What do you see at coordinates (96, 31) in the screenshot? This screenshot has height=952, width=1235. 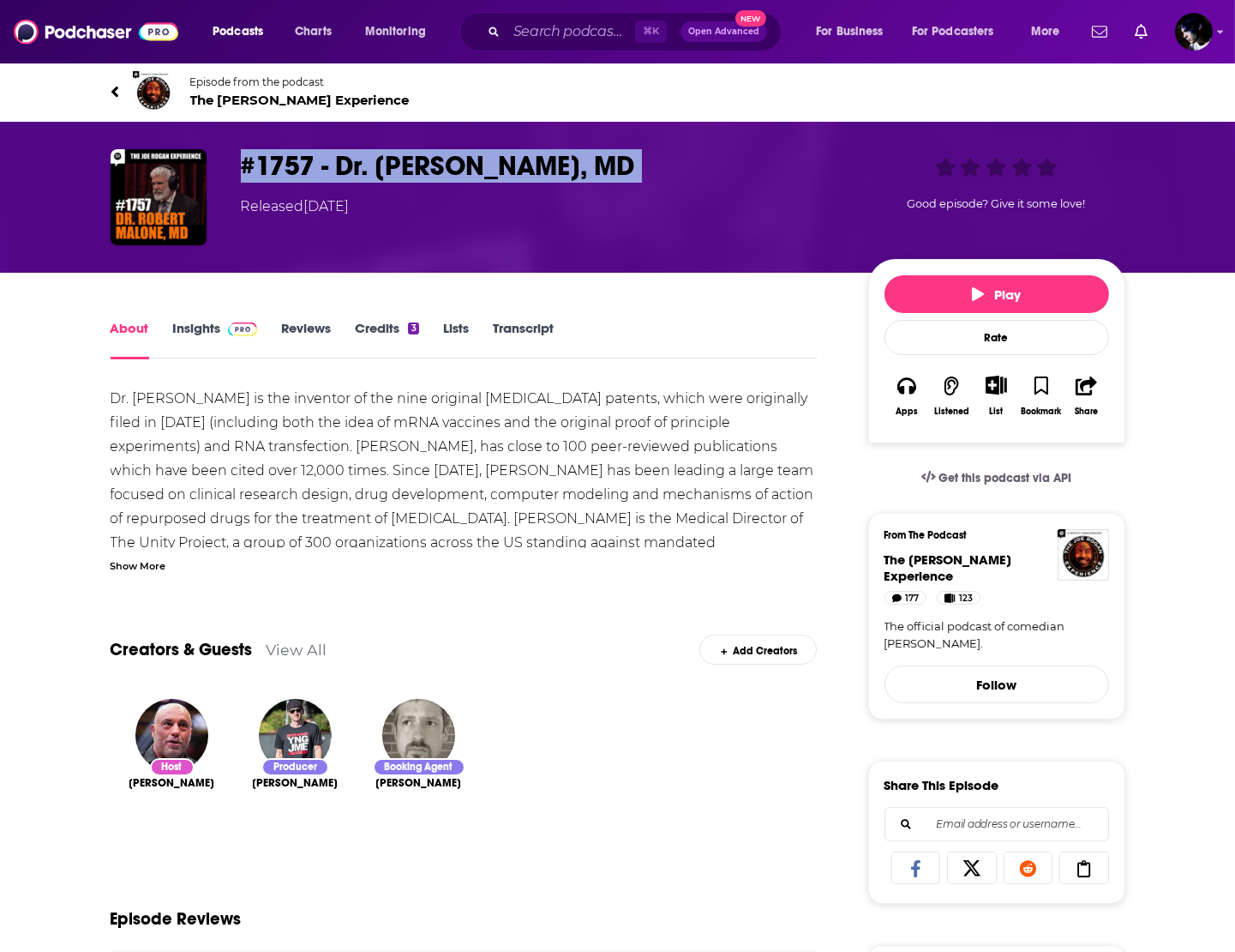 I see `a: Podchaser - Follow, Share and Rate Podcasts` at bounding box center [96, 31].